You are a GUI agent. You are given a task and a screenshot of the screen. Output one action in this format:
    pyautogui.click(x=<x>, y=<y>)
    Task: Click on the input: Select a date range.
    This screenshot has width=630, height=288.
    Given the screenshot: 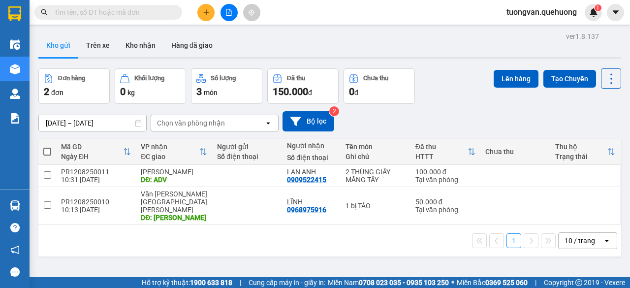 What is the action you would take?
    pyautogui.click(x=93, y=123)
    